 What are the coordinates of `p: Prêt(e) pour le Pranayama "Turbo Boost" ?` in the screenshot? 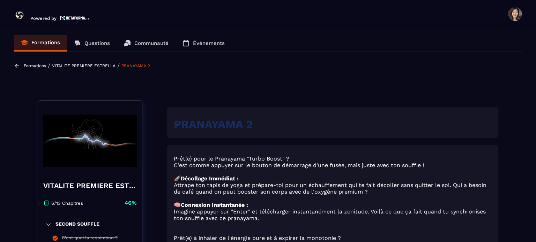 It's located at (332, 159).